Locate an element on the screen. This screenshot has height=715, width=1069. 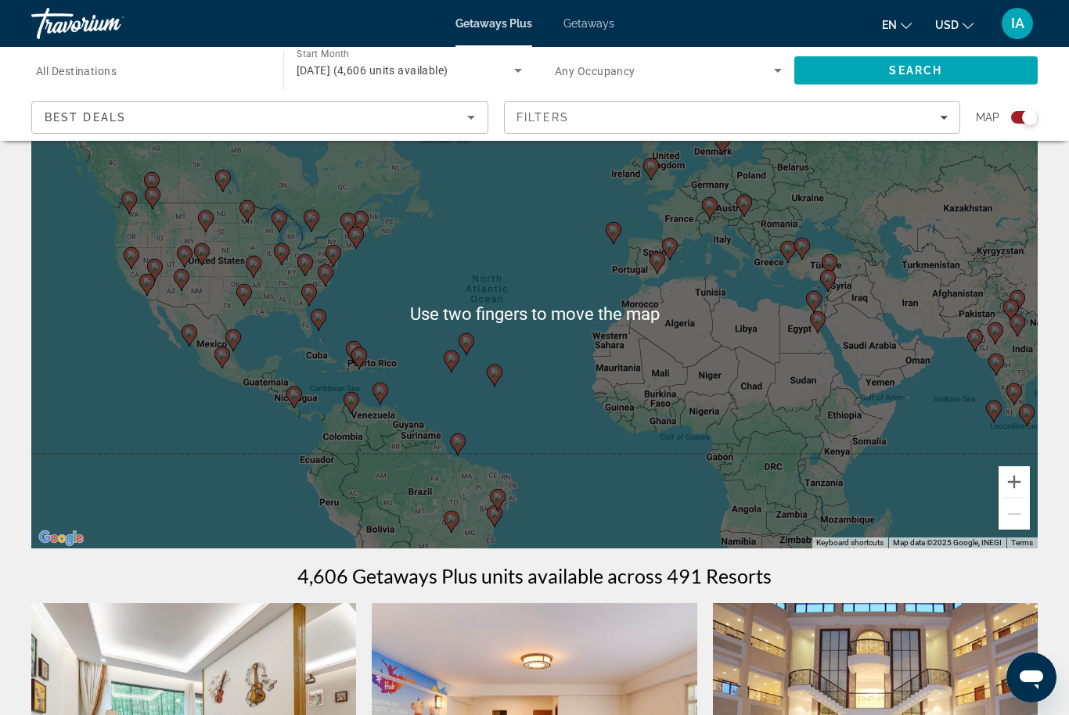
a: Travorium is located at coordinates (110, 23).